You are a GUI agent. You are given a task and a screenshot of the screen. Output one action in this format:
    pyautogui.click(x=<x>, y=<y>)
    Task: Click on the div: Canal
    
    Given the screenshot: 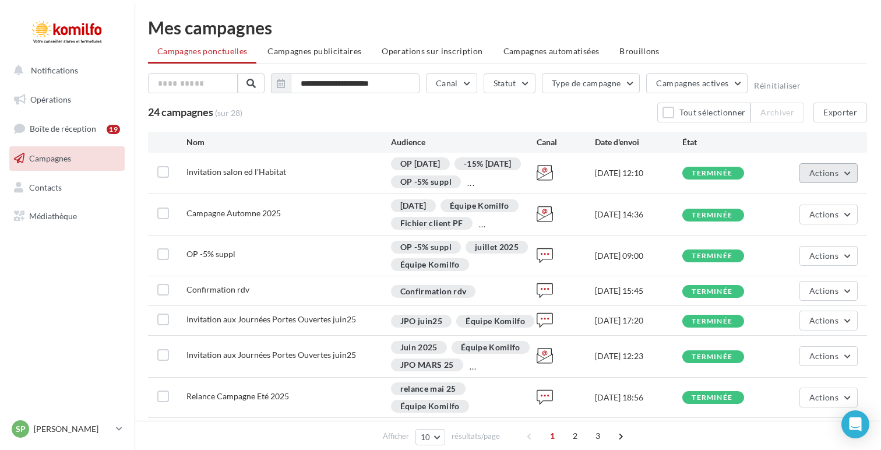 What is the action you would take?
    pyautogui.click(x=566, y=142)
    